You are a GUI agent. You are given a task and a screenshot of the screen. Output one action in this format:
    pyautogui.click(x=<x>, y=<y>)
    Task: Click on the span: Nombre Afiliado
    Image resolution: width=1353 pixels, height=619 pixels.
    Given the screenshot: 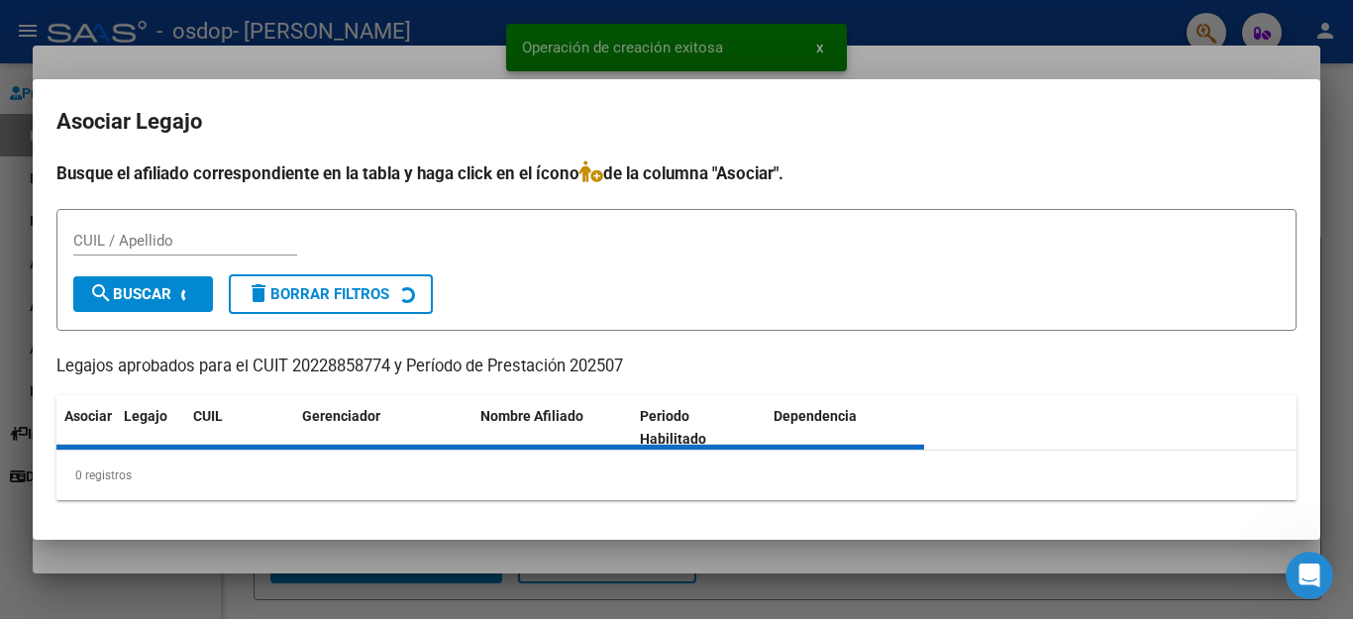 What is the action you would take?
    pyautogui.click(x=532, y=416)
    